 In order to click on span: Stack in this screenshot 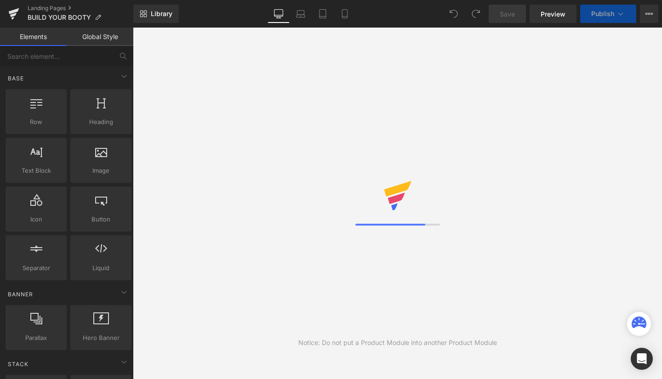, I will do `click(18, 364)`.